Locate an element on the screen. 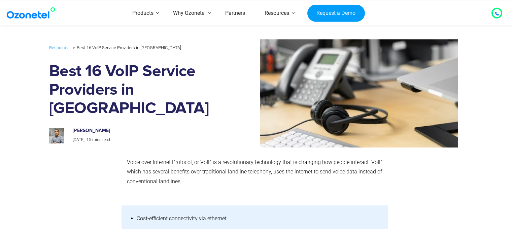  span: Voice over Internet Protocol, or VoIP, is a revolutionary technology that is changing how people ... is located at coordinates (255, 172).